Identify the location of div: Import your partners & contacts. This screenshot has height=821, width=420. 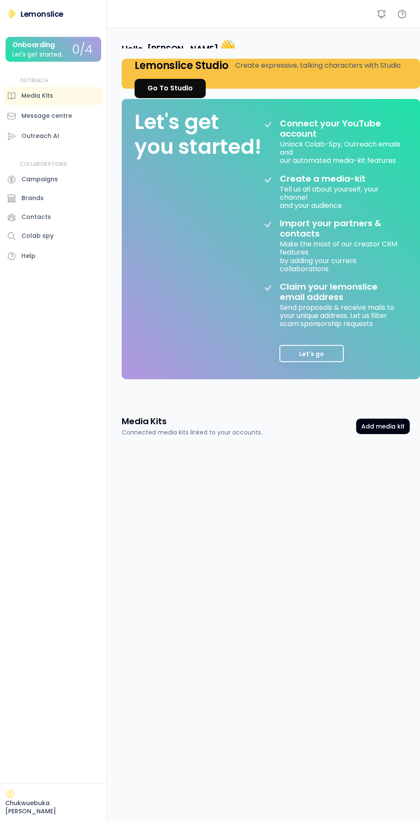
(340, 228).